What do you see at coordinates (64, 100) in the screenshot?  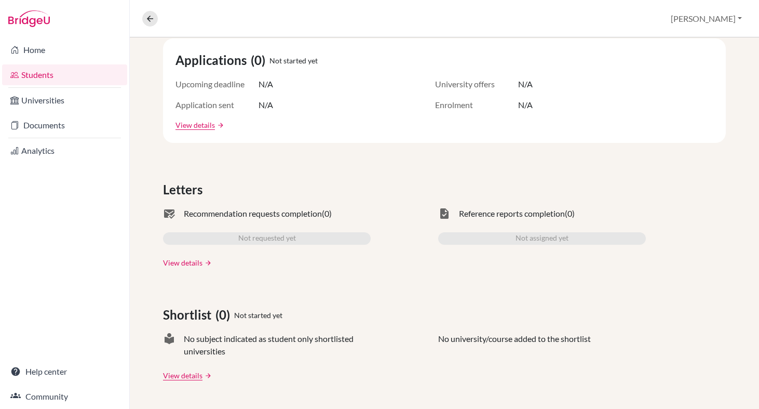 I see `a: Universities` at bounding box center [64, 100].